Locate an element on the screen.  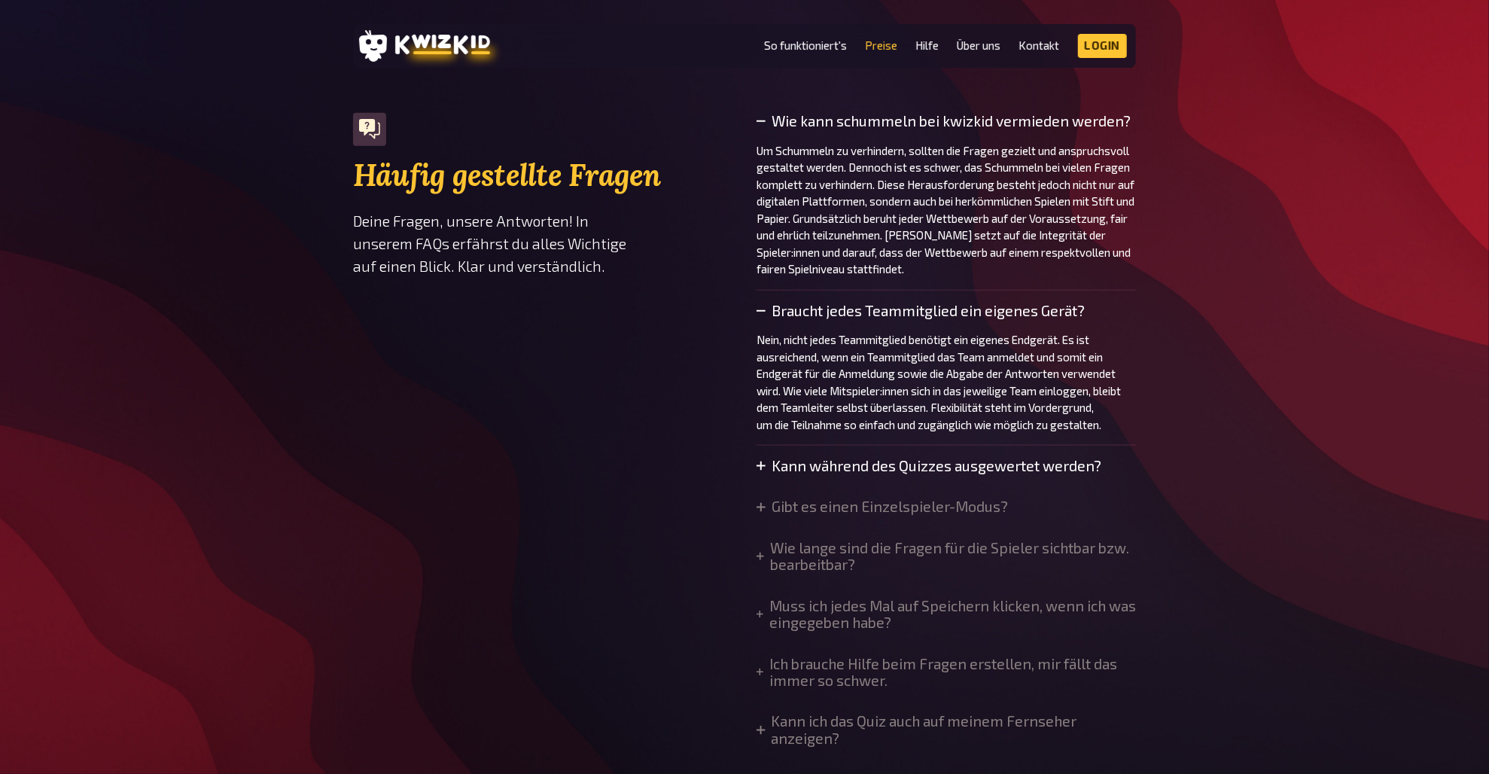
summary: Ich brauche Hilfe beim Fragen erstellen, mir fällt das immer so schwer. is located at coordinates (946, 672).